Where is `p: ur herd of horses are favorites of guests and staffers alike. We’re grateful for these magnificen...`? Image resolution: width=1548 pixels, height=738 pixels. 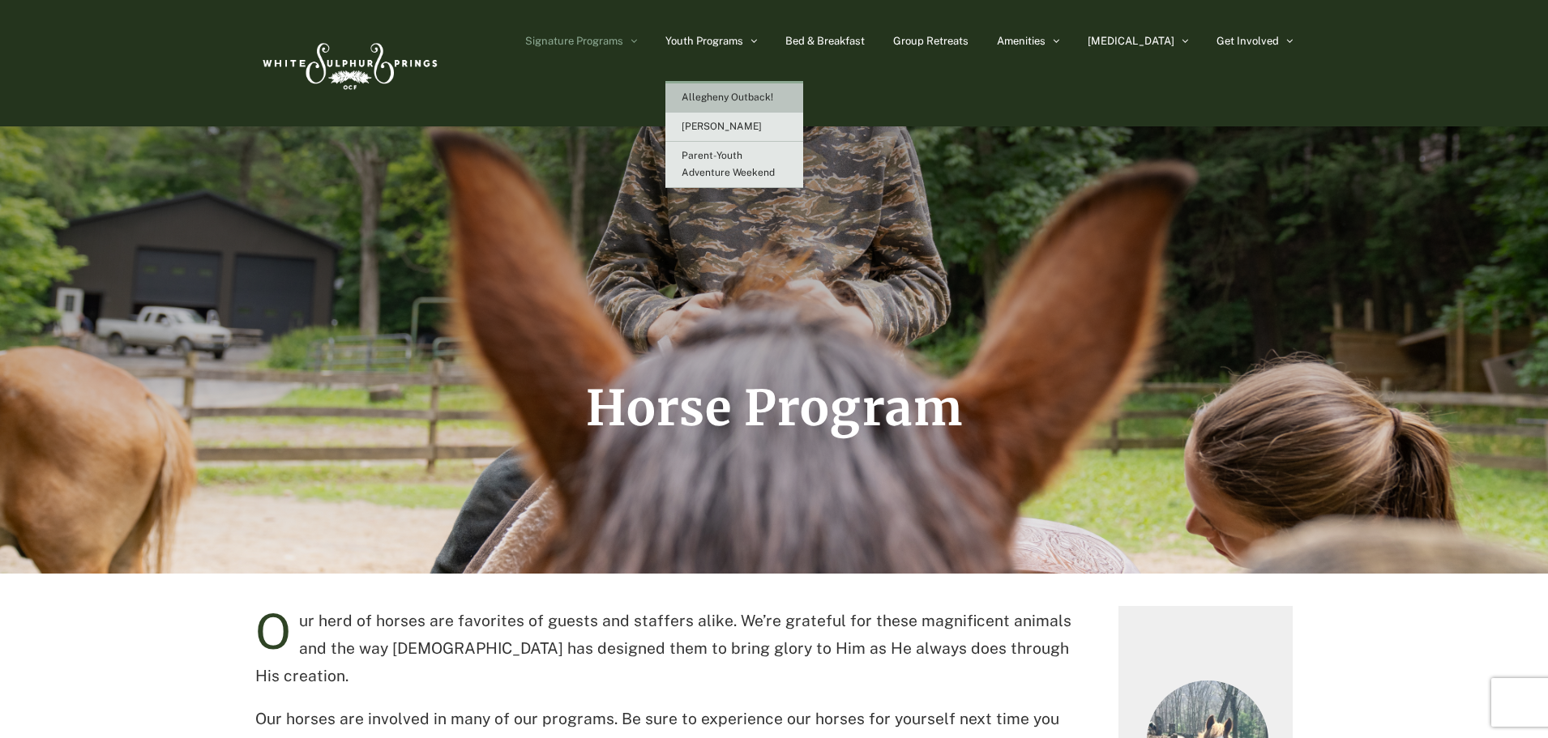
p: ur herd of horses are favorites of guests and staffers alike. We’re grateful for these magnificen... is located at coordinates (666, 648).